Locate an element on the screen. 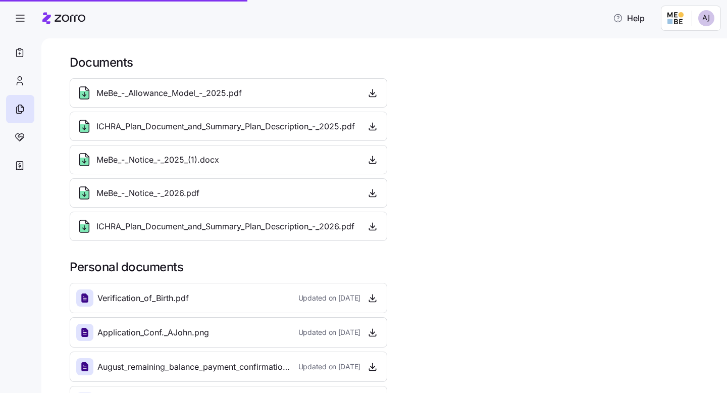  span: Help is located at coordinates (629, 18).